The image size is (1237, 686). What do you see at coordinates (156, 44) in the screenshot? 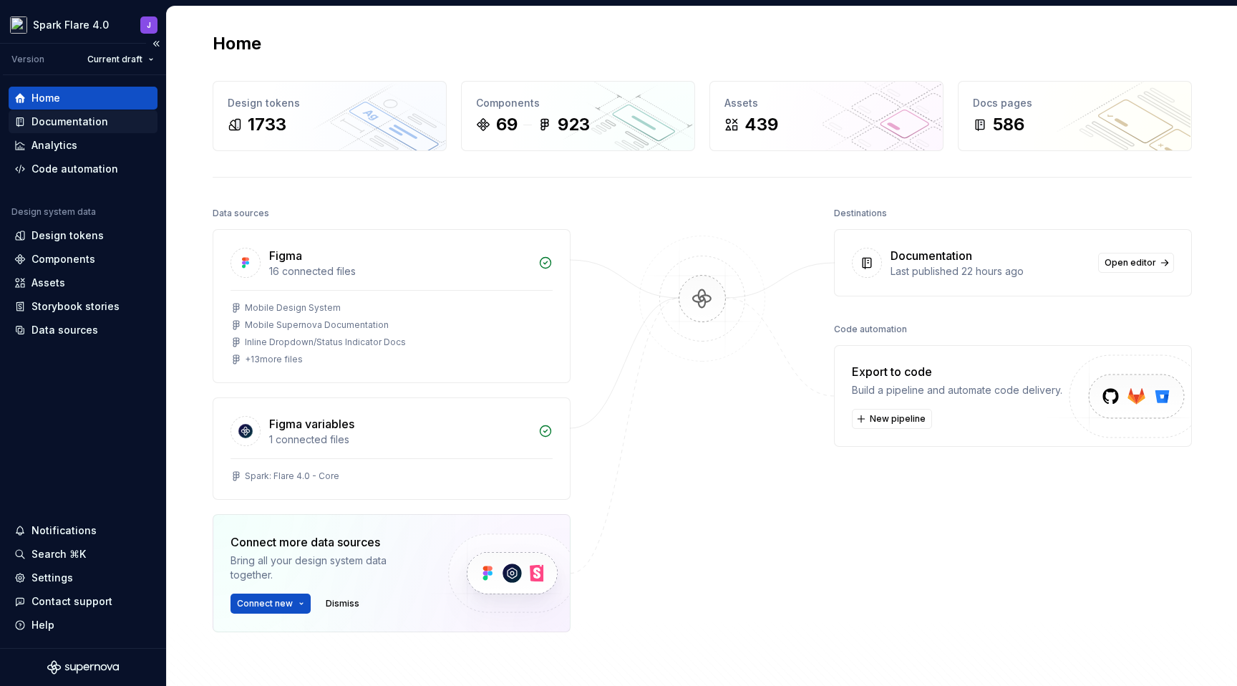
I see `button: Collapse sidebar` at bounding box center [156, 44].